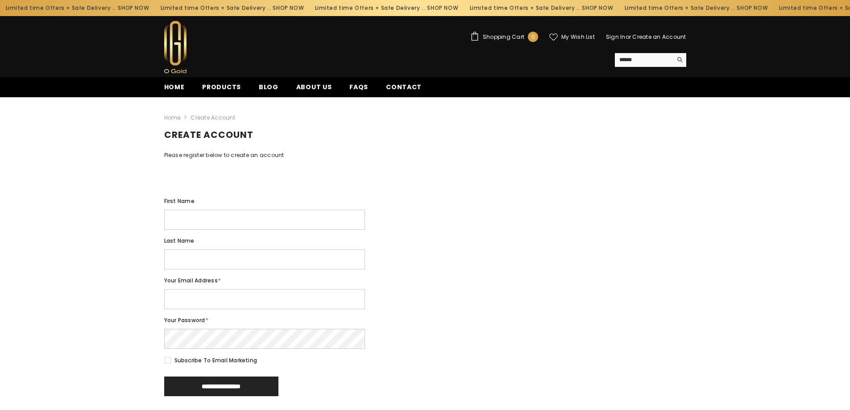  Describe the element at coordinates (533, 37) in the screenshot. I see `span: 0` at that location.